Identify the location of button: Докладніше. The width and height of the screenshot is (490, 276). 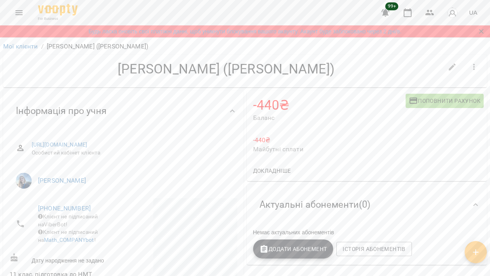
(272, 170).